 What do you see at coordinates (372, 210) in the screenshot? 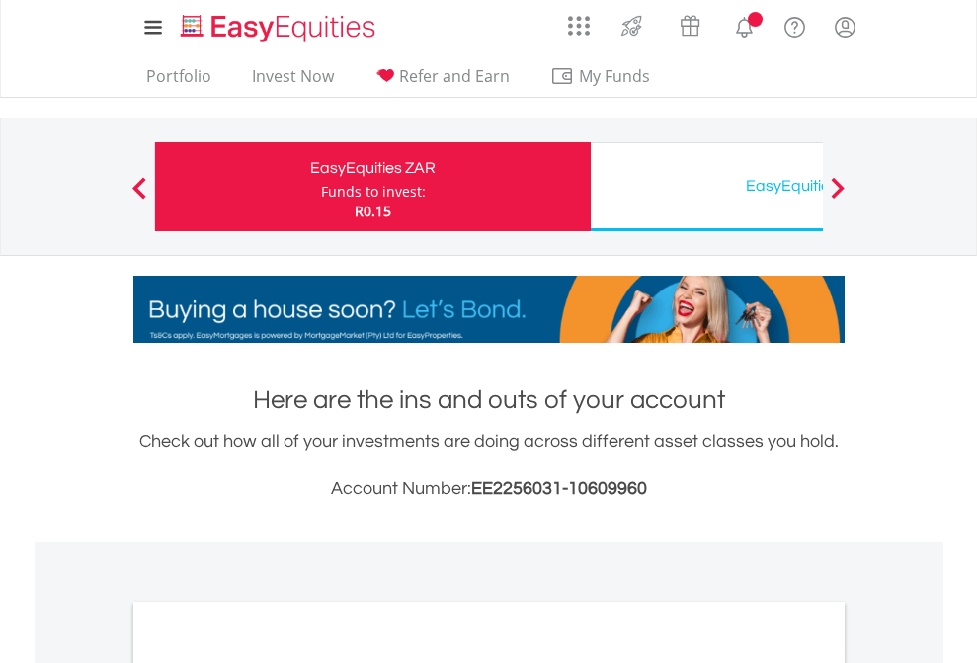
I see `span: R0.15` at bounding box center [372, 210].